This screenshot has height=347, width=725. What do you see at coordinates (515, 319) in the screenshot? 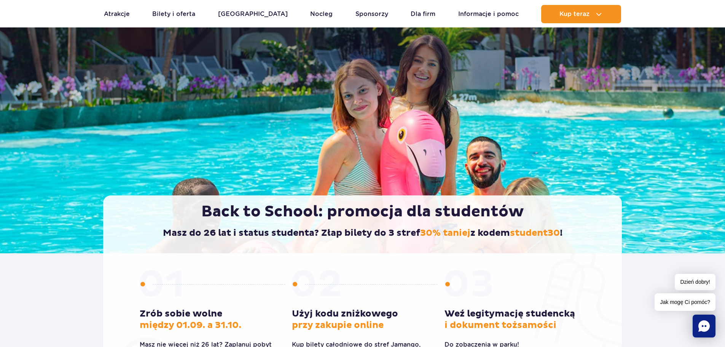
I see `h3: Weź legitymację studencką` at bounding box center [515, 319].